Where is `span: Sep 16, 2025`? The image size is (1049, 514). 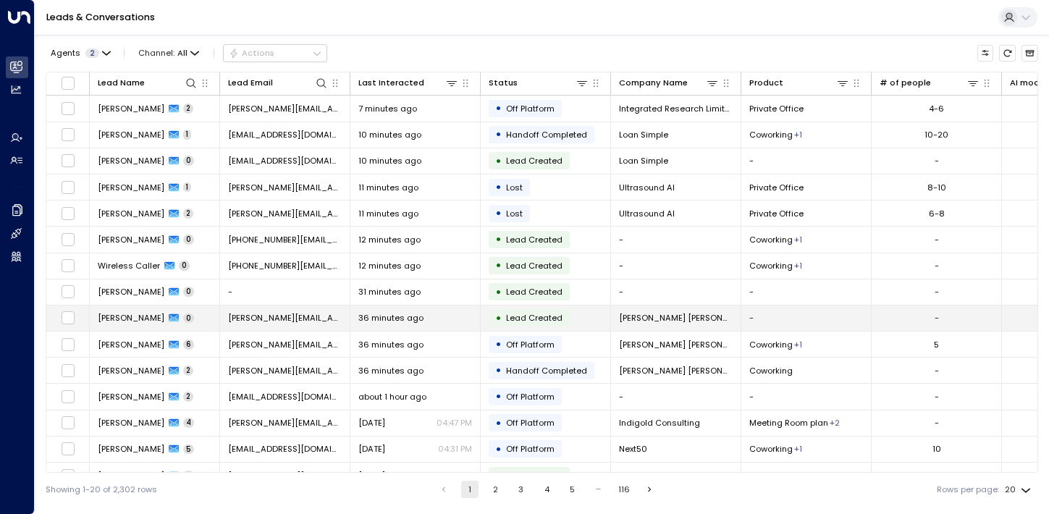 span: Sep 16, 2025 is located at coordinates (371, 476).